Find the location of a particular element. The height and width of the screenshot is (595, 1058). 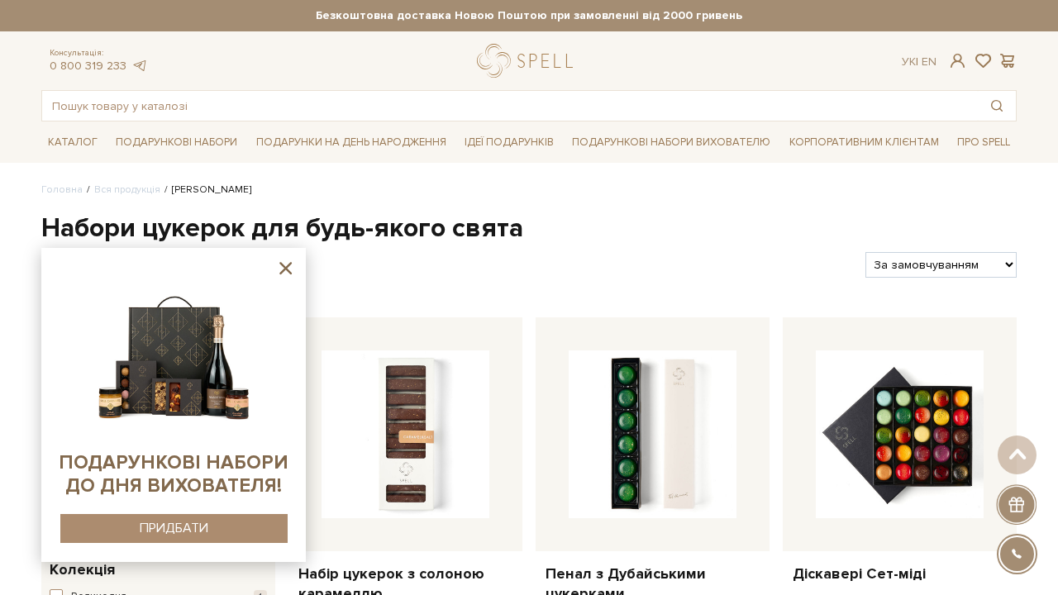

a: Про Spell is located at coordinates (984, 142).